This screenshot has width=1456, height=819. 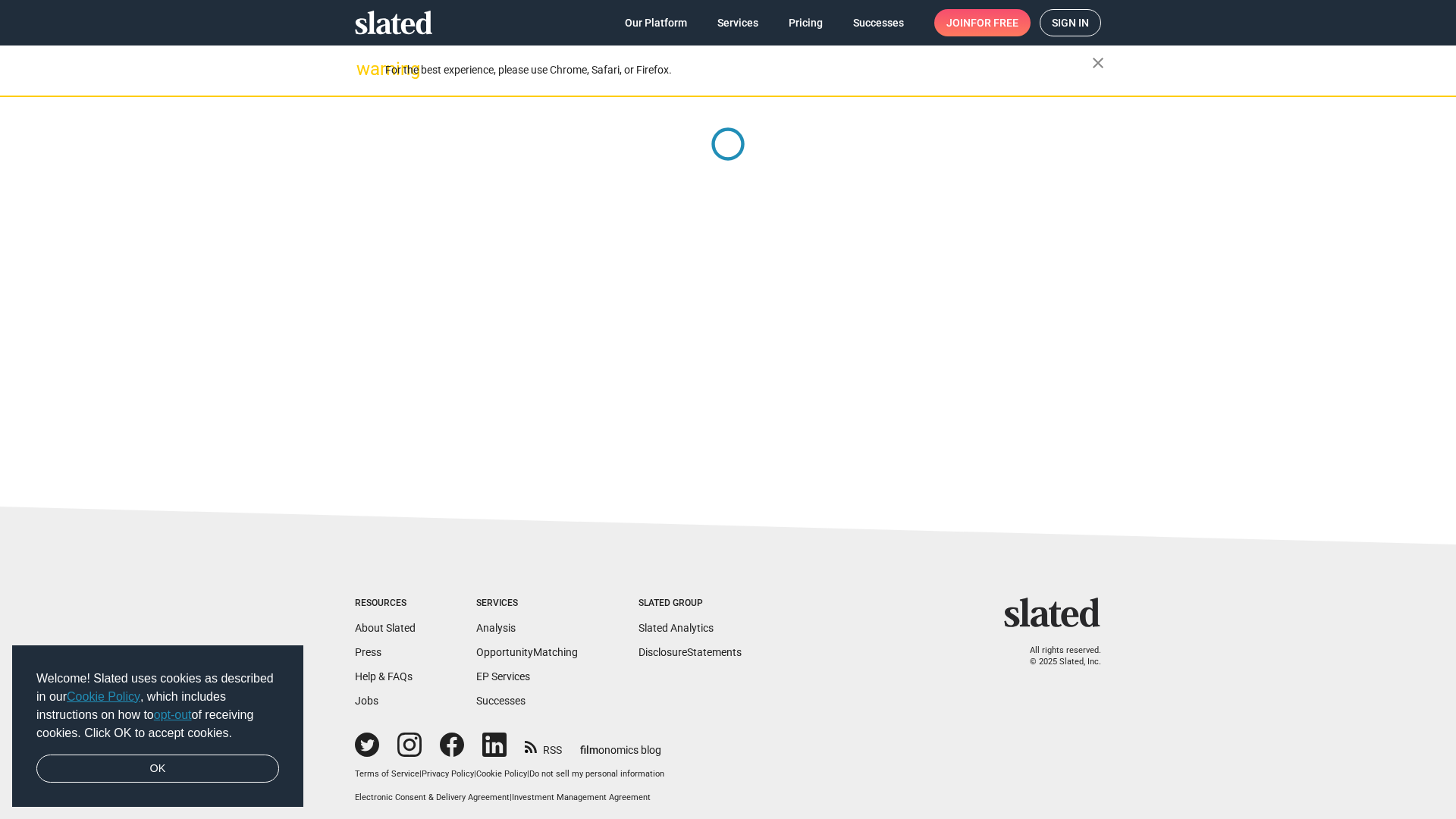 What do you see at coordinates (581, 798) in the screenshot?
I see `a: Investment Management Agreement` at bounding box center [581, 798].